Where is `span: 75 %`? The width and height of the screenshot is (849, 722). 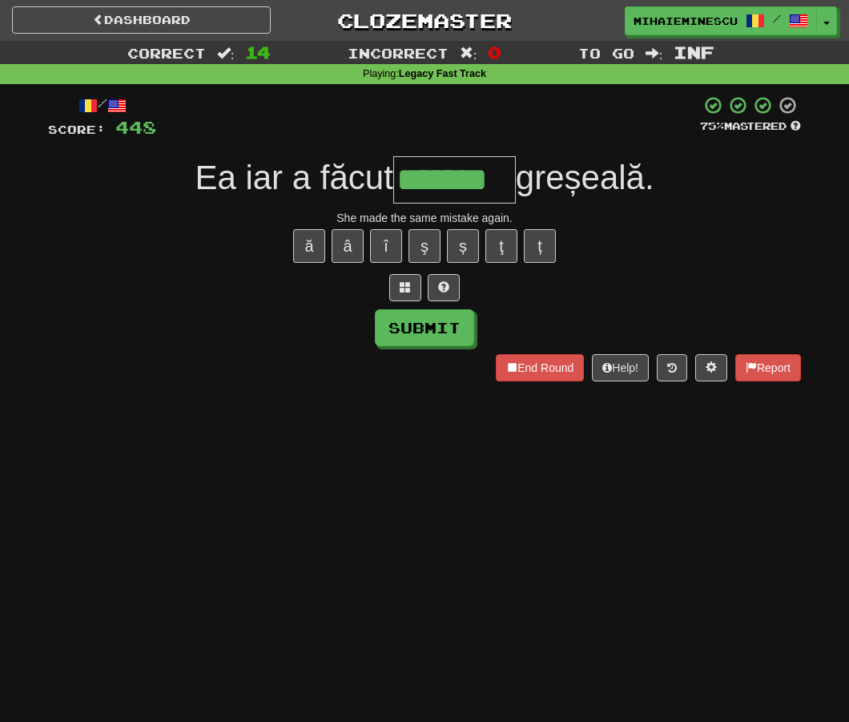
span: 75 % is located at coordinates (712, 126).